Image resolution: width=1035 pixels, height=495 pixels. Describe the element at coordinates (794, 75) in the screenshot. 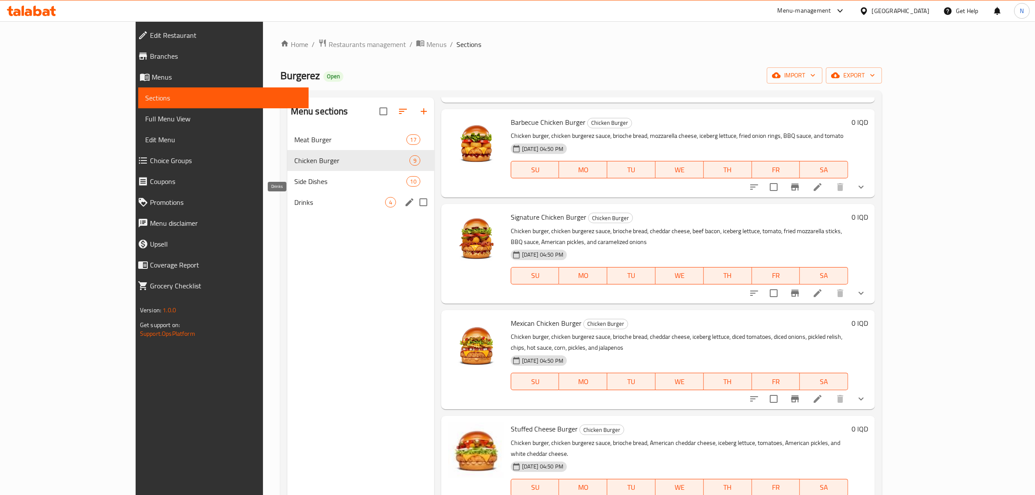

I see `button: import` at that location.